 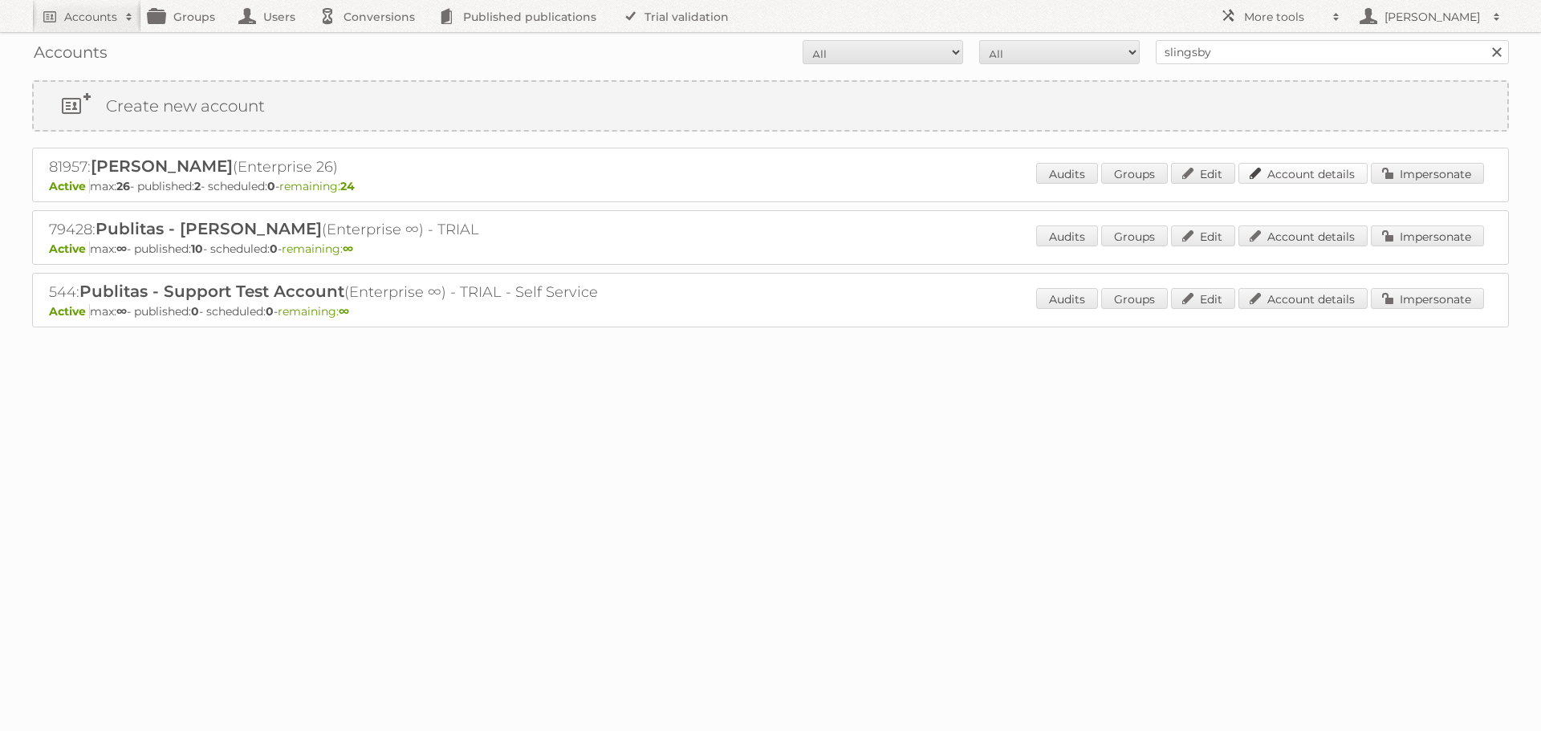 What do you see at coordinates (770, 106) in the screenshot?
I see `a: Create new account` at bounding box center [770, 106].